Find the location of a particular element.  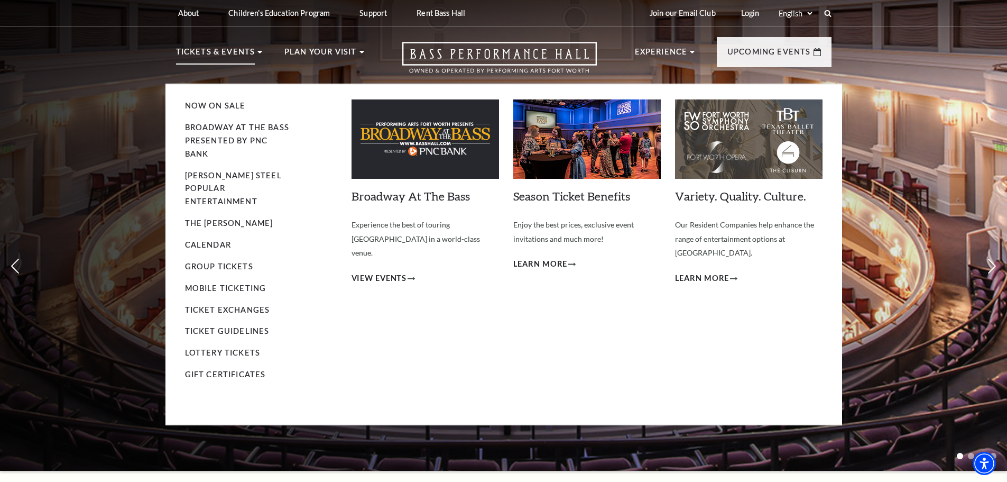

select: Select: is located at coordinates (795, 13).